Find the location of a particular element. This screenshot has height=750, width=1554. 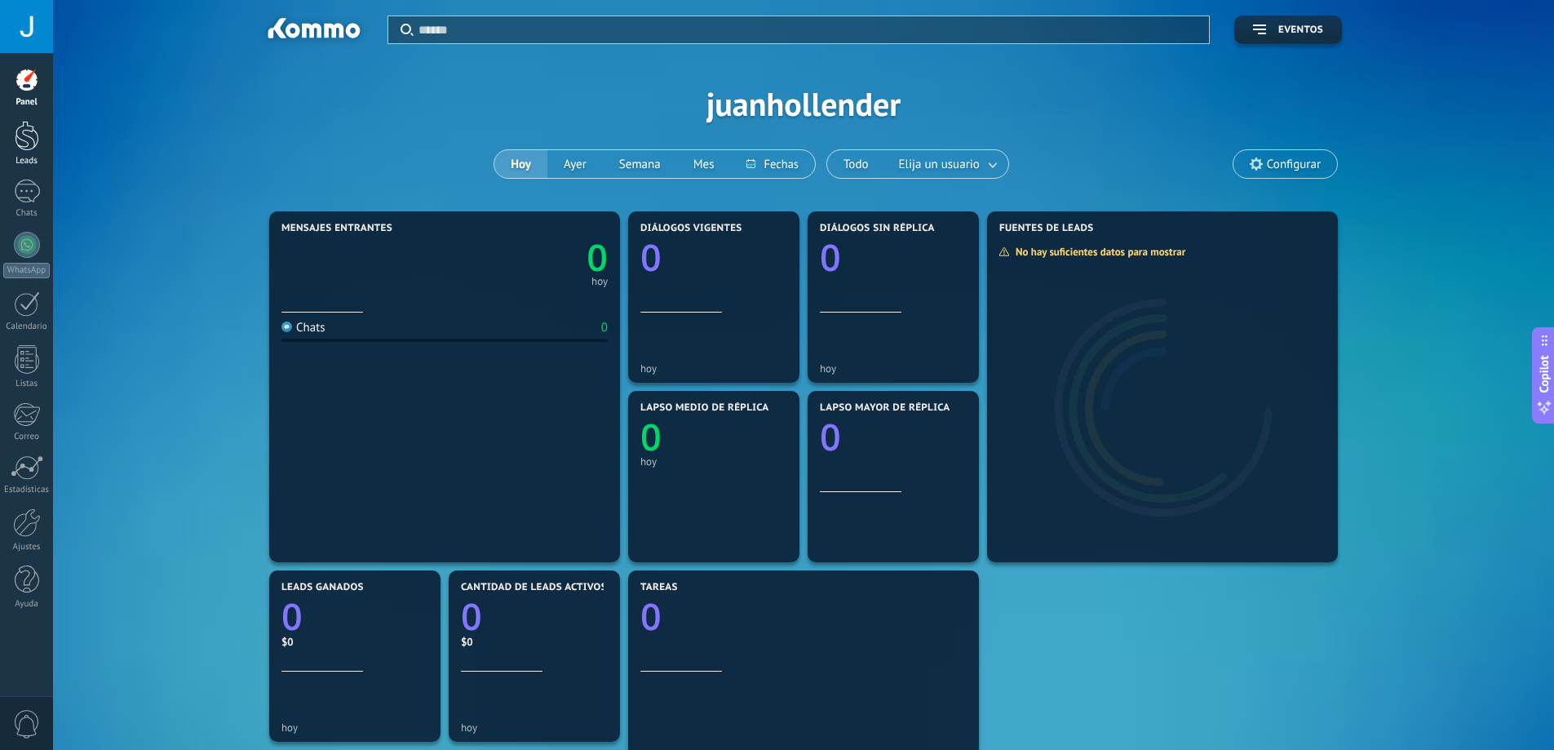

div: Leads is located at coordinates (27, 161).